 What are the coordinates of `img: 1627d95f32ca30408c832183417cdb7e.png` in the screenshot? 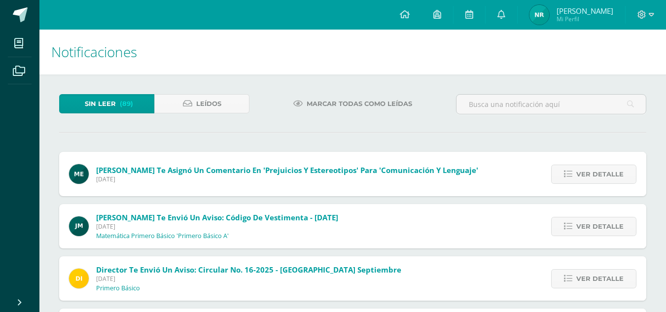 It's located at (539, 15).